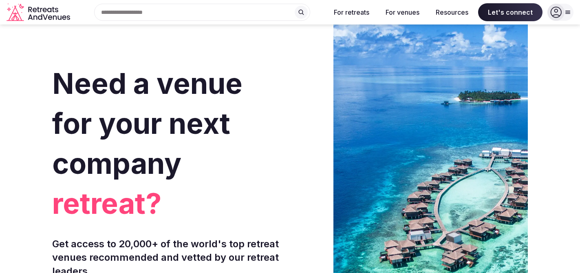  Describe the element at coordinates (39, 12) in the screenshot. I see `svg: Retreats and Venues company logo` at that location.